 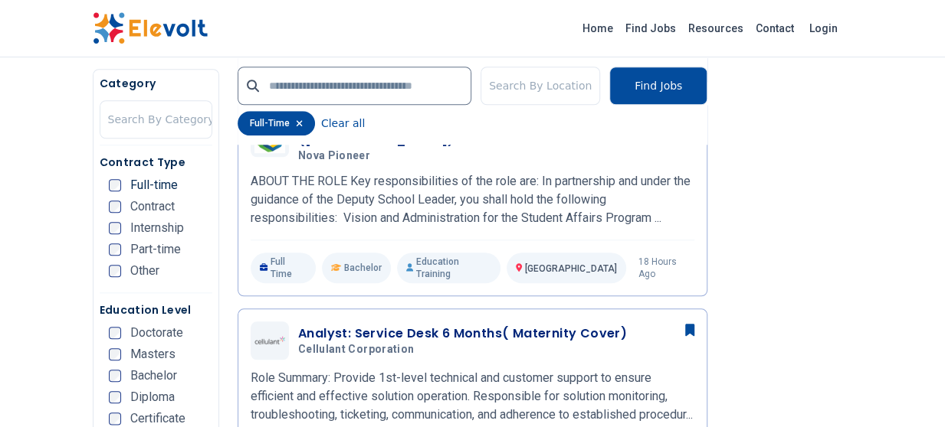 What do you see at coordinates (658, 86) in the screenshot?
I see `button: Find Jobs` at bounding box center [658, 86].